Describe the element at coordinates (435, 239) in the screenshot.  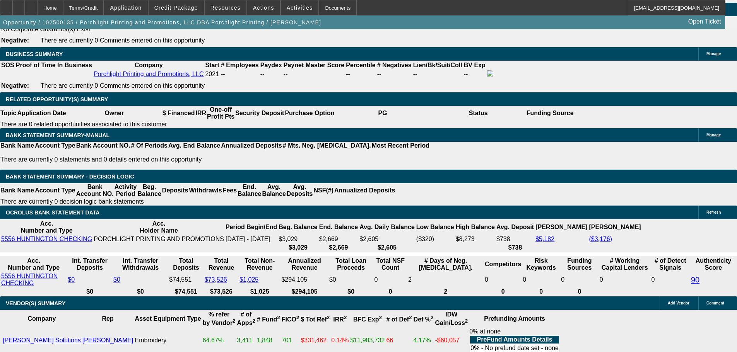
I see `td: ($320)` at that location.